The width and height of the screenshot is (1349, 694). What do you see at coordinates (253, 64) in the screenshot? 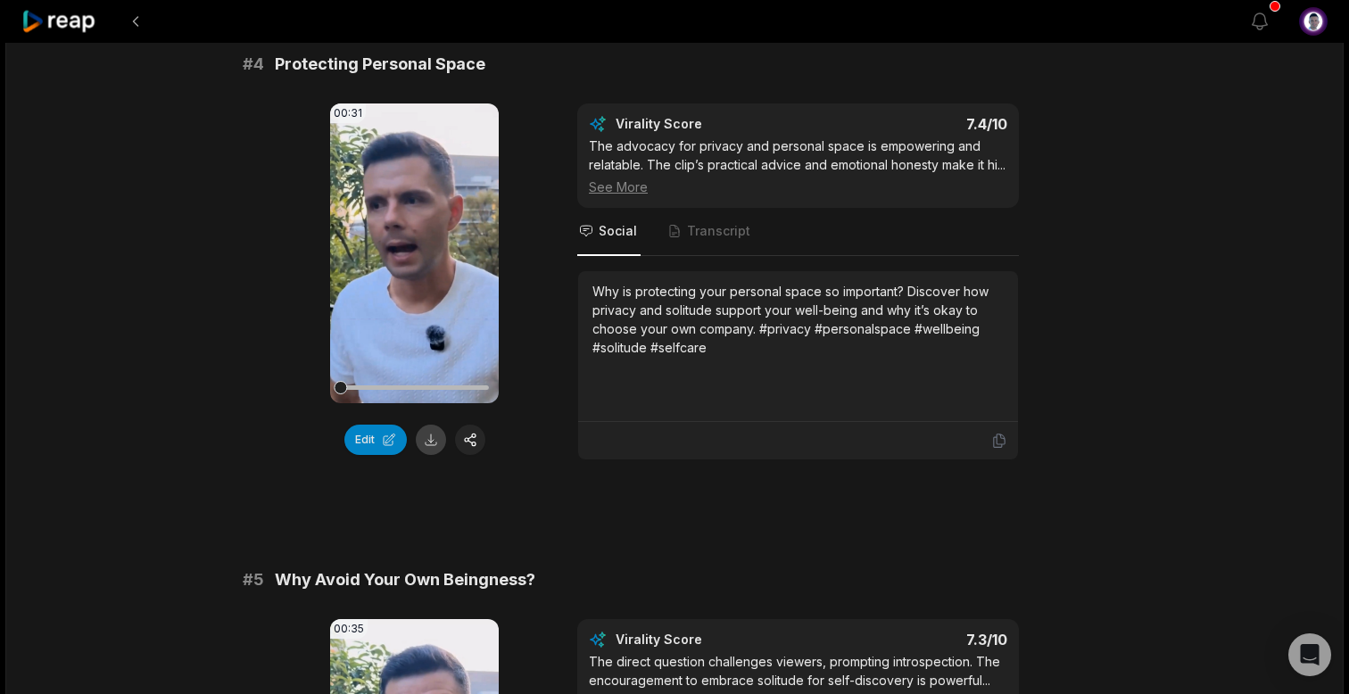
I see `span: # 4` at bounding box center [253, 64].